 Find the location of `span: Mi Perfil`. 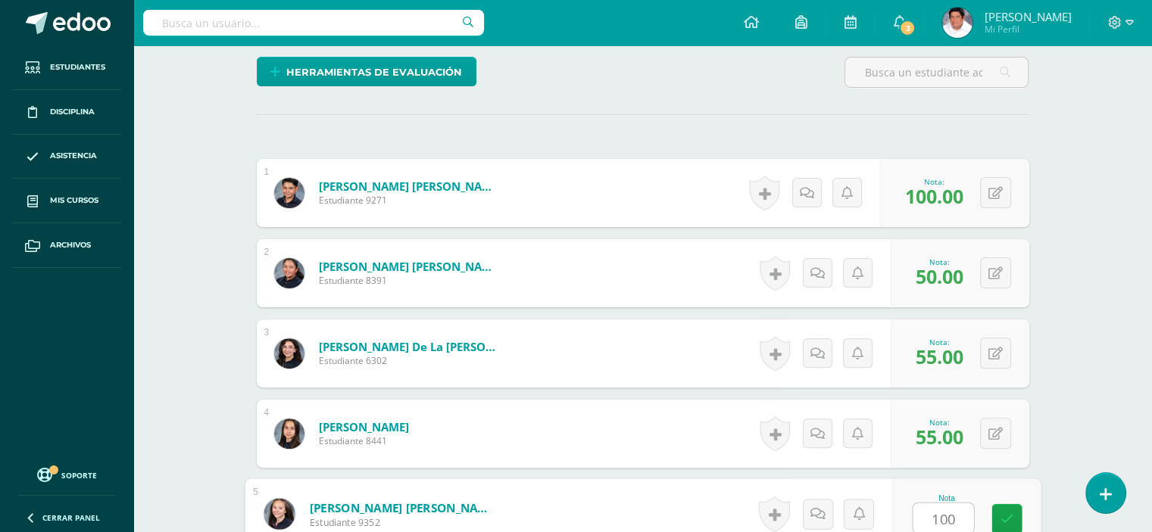

span: Mi Perfil is located at coordinates (1027, 29).